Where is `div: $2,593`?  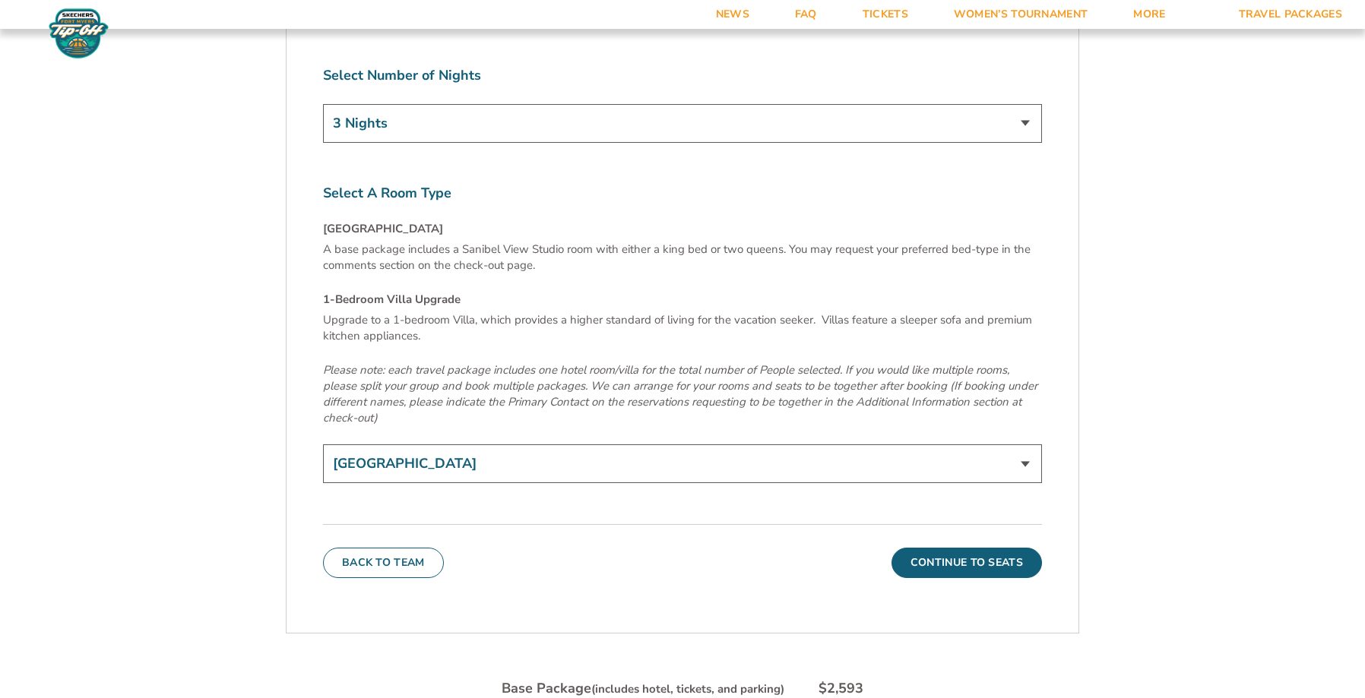
div: $2,593 is located at coordinates (840, 688).